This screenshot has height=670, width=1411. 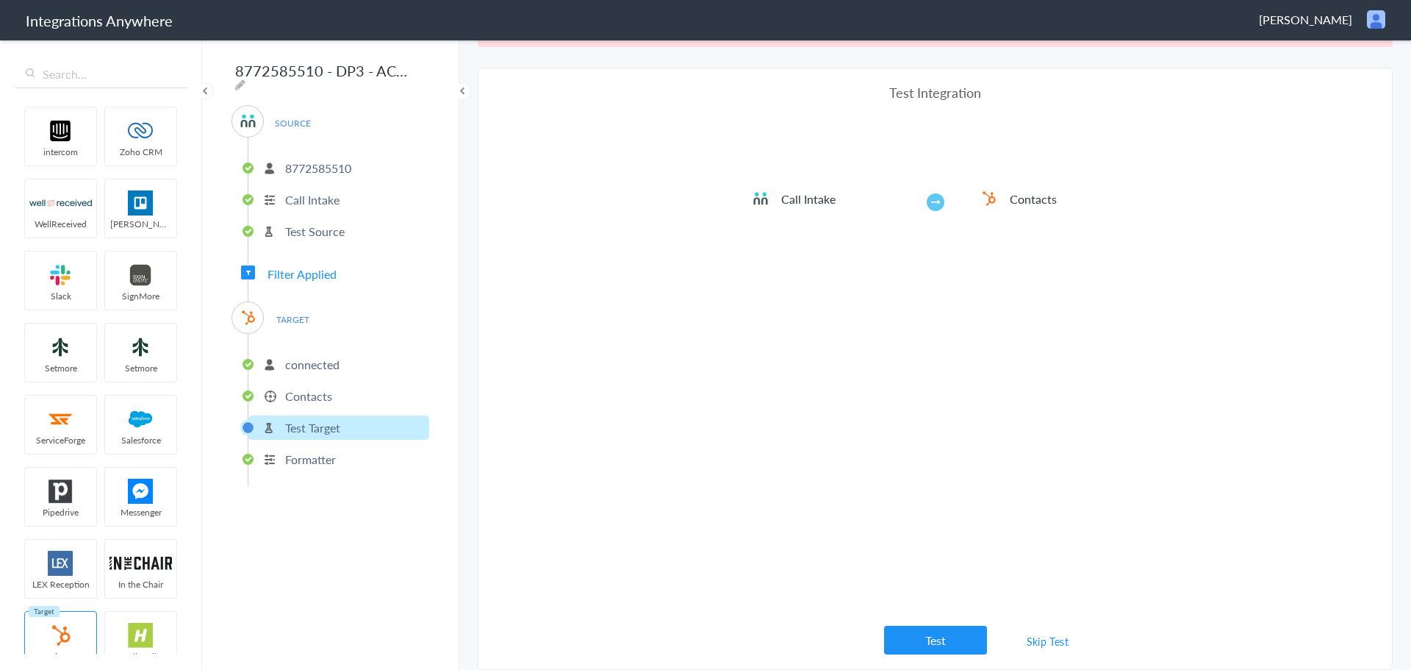 I want to click on img: hs-app-logo.svg, so click(x=140, y=635).